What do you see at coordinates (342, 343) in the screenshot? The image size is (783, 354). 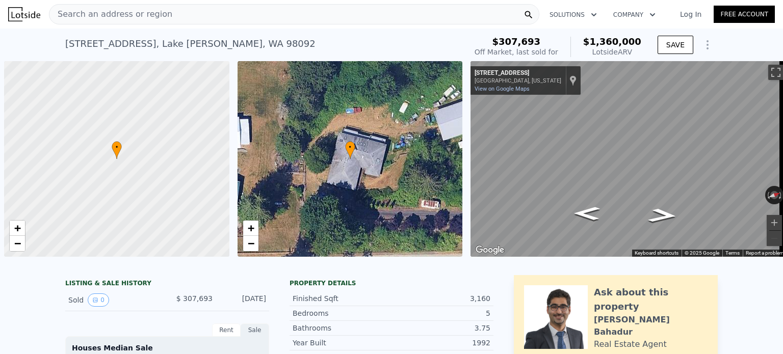 I see `div: Year Built` at bounding box center [342, 343].